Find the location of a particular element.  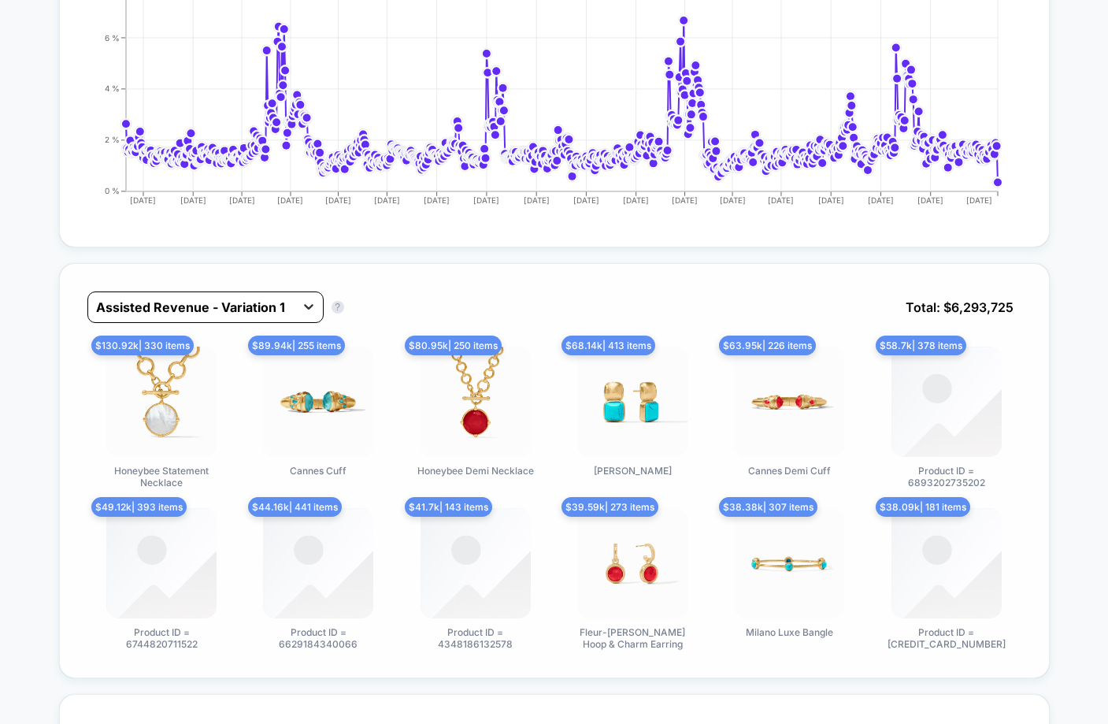

img: Cannes Cuff is located at coordinates (318, 402).